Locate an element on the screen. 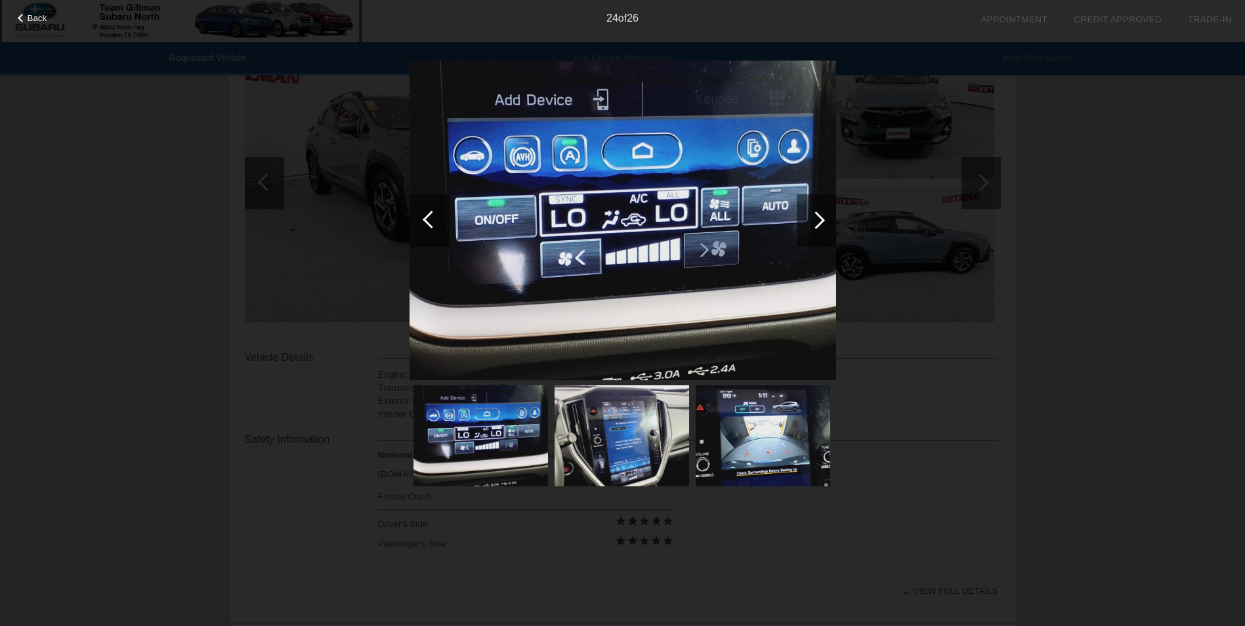 The image size is (1245, 626). a: Appointment is located at coordinates (1014, 19).